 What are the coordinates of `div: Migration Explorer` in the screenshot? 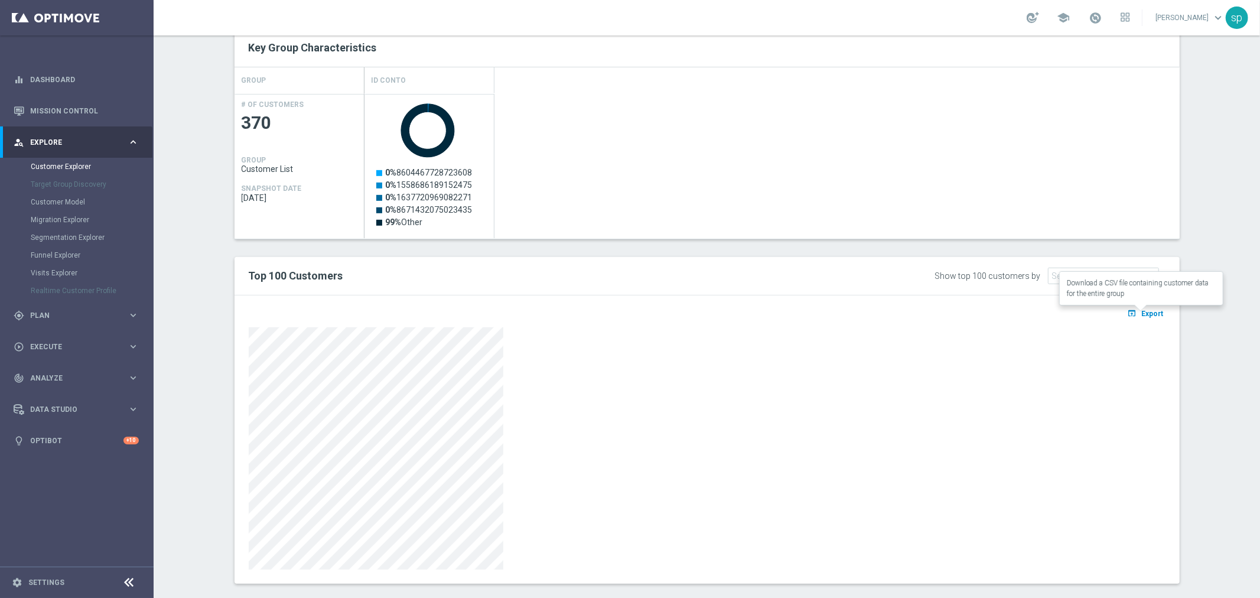 It's located at (92, 220).